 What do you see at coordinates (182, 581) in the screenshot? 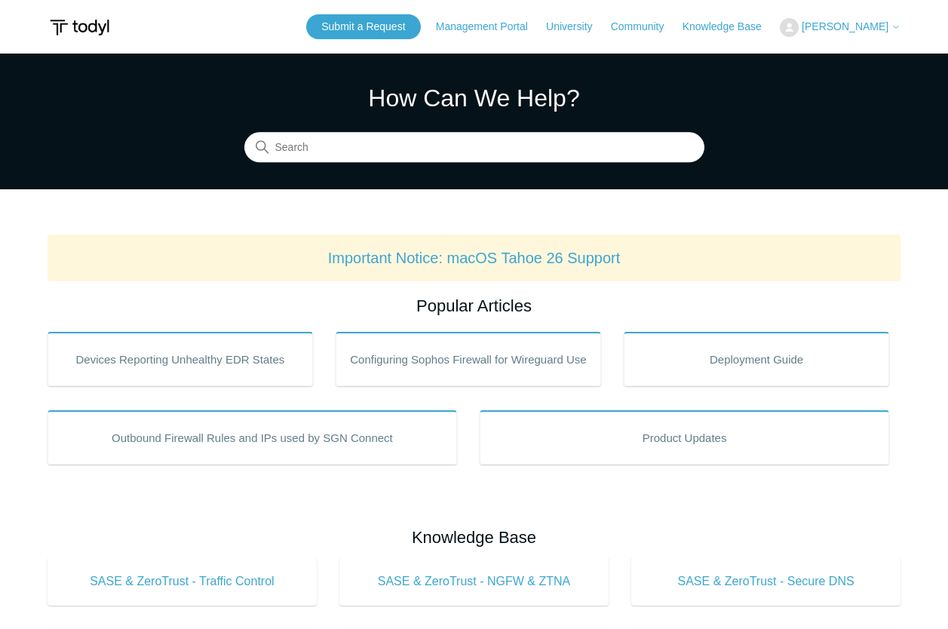
I see `a: SASE & ZeroTrust - Traffic Control` at bounding box center [182, 581].